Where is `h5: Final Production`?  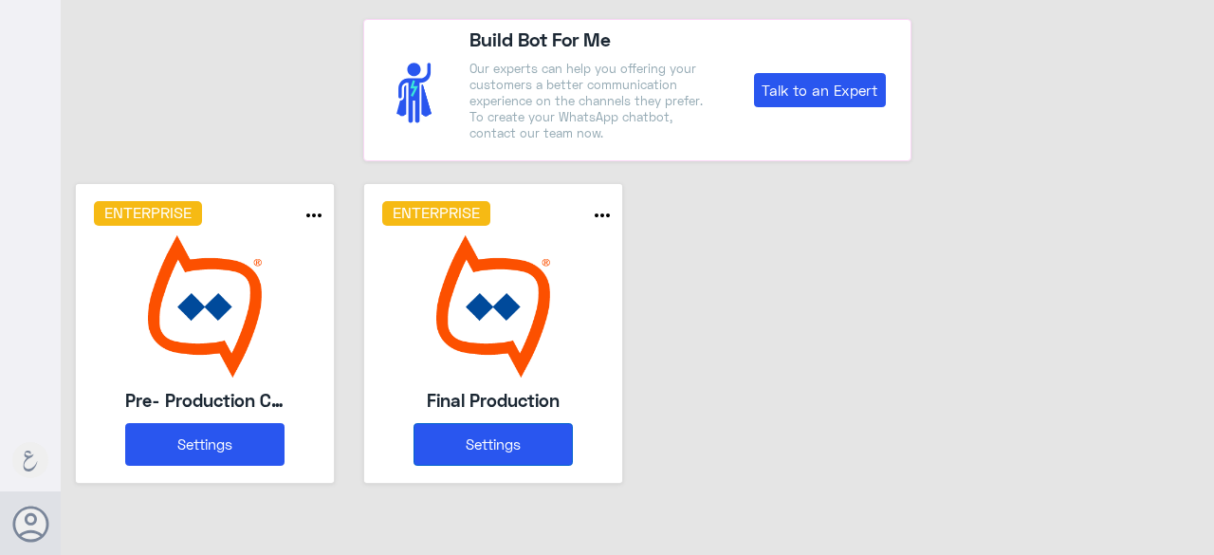 h5: Final Production is located at coordinates (493, 400).